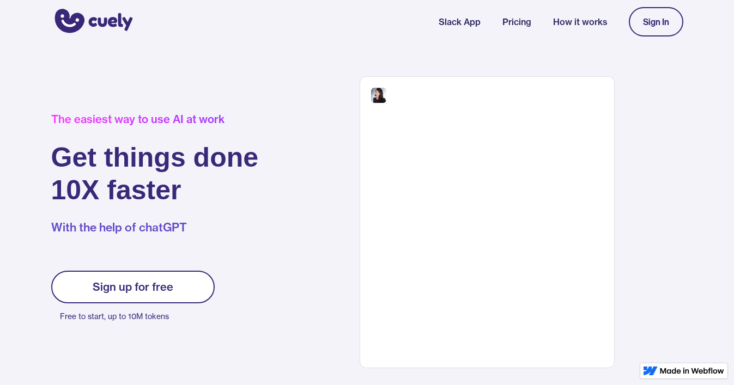  What do you see at coordinates (133, 287) in the screenshot?
I see `div: Sign up for free` at bounding box center [133, 287].